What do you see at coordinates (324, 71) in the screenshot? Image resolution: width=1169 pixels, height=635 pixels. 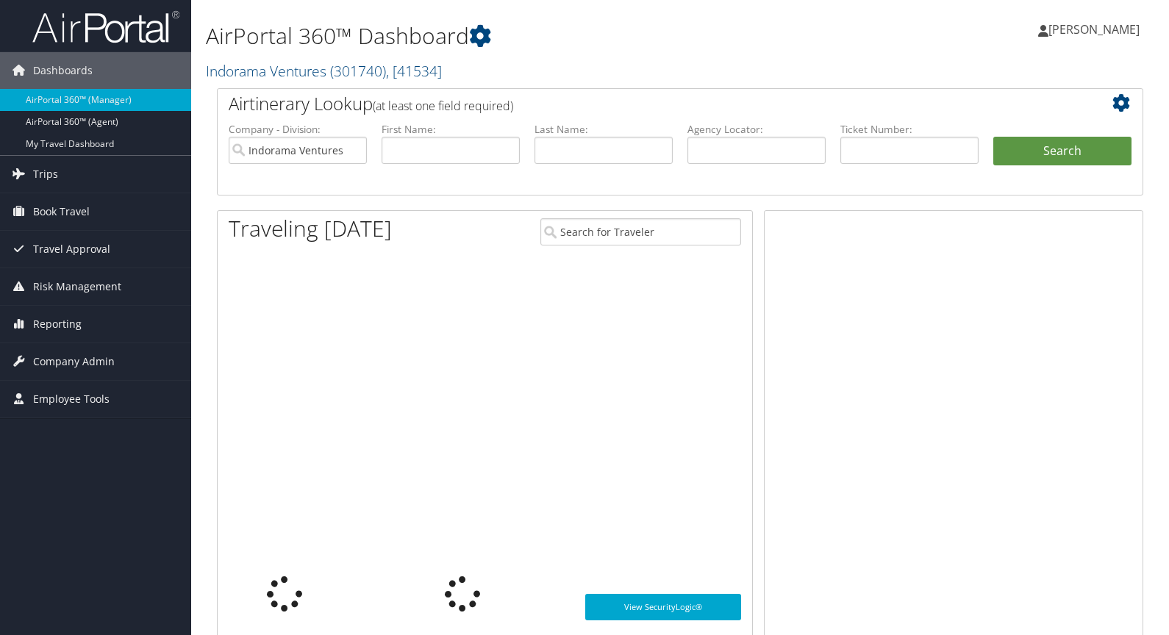 I see `a: Indorama Ventures` at bounding box center [324, 71].